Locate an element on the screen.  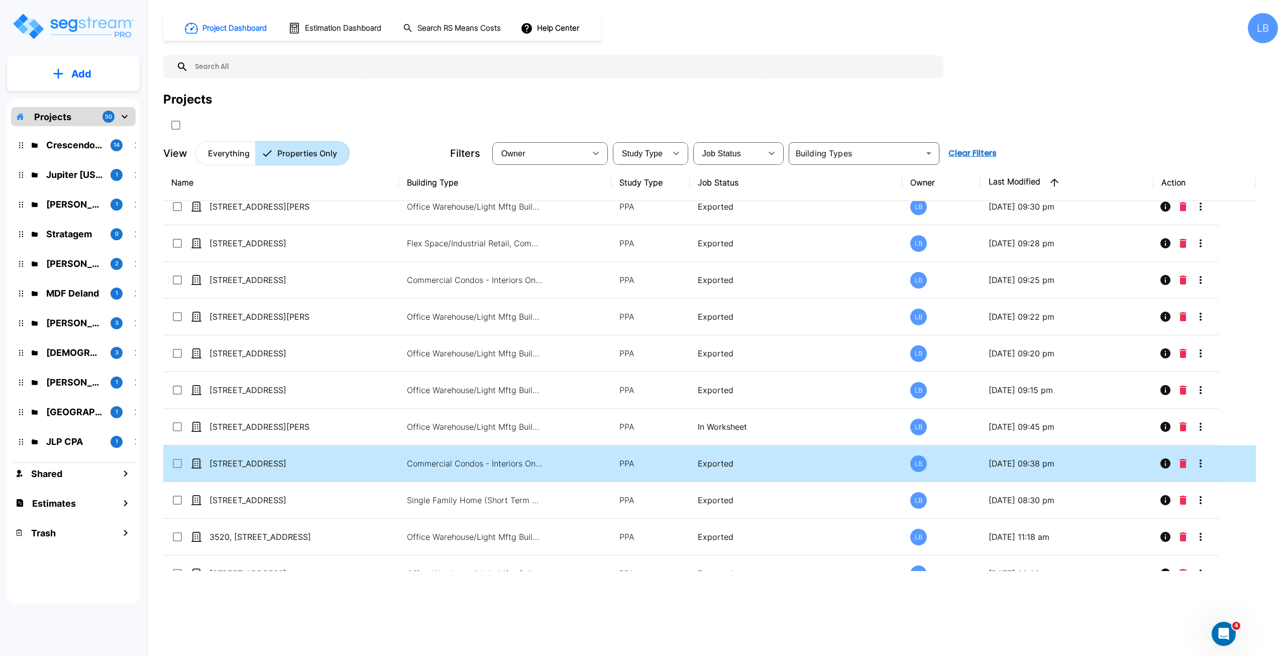
p: JLP CPA is located at coordinates (74, 441).